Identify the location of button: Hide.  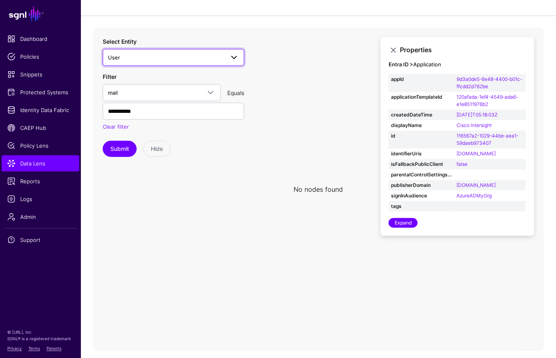
(157, 149).